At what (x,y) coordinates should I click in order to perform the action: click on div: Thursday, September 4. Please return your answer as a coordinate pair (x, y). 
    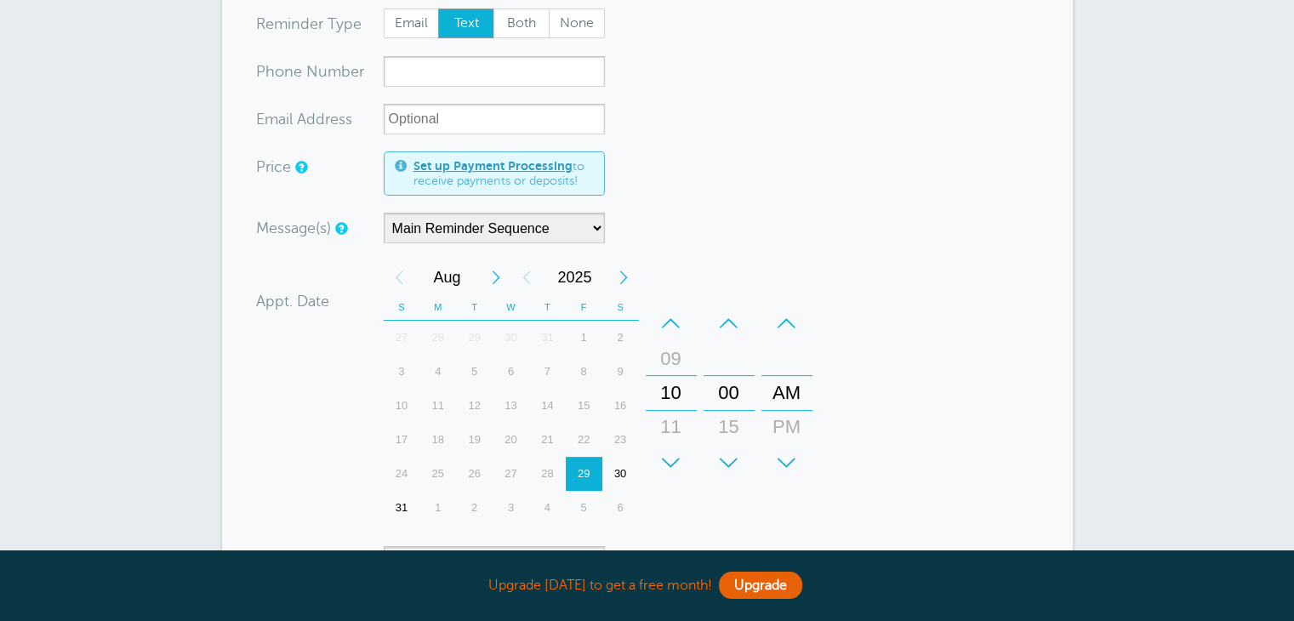
    Looking at the image, I should click on (547, 508).